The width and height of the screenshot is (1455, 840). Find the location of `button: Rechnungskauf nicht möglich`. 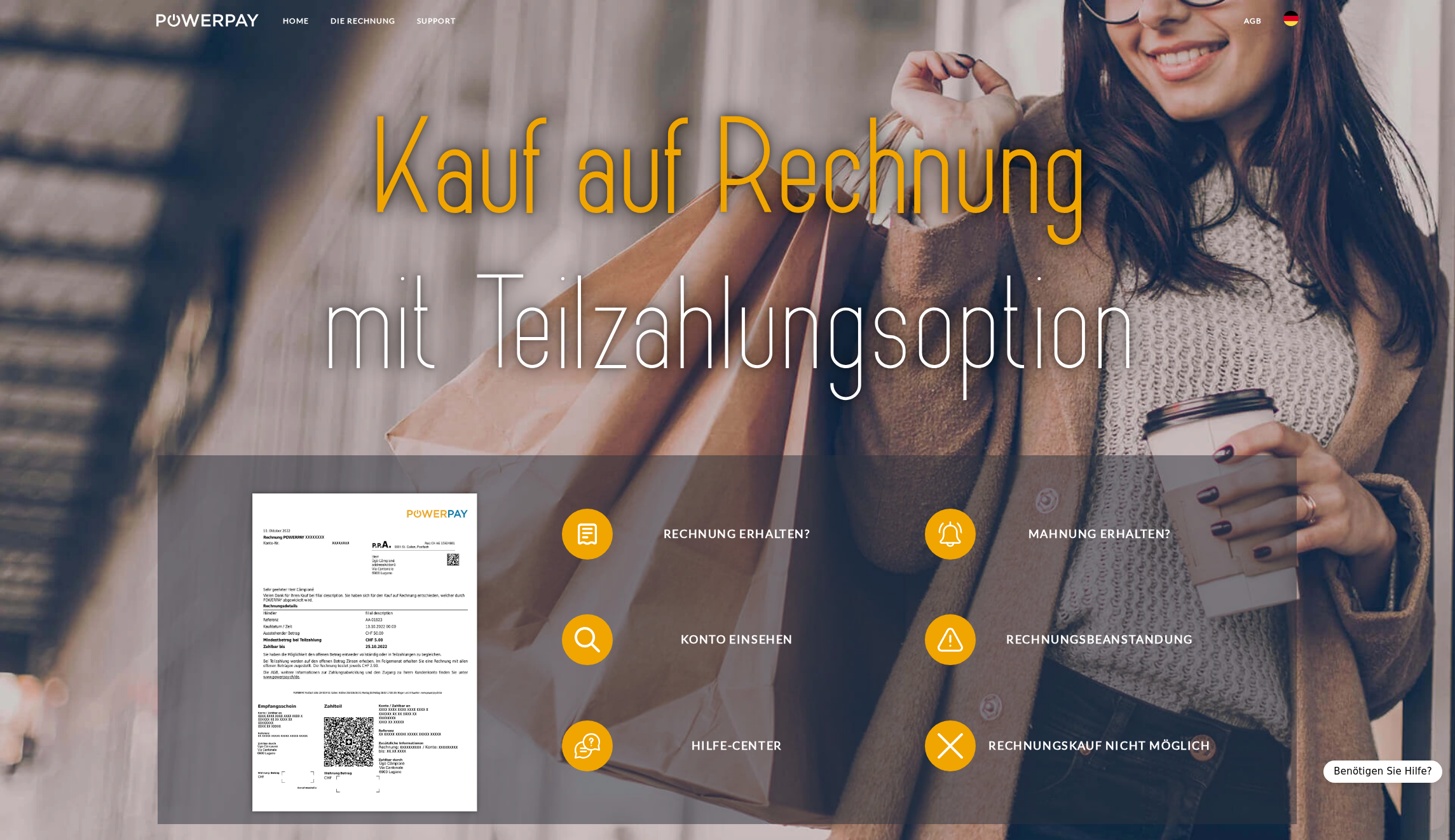

button: Rechnungskauf nicht möglich is located at coordinates (1091, 746).